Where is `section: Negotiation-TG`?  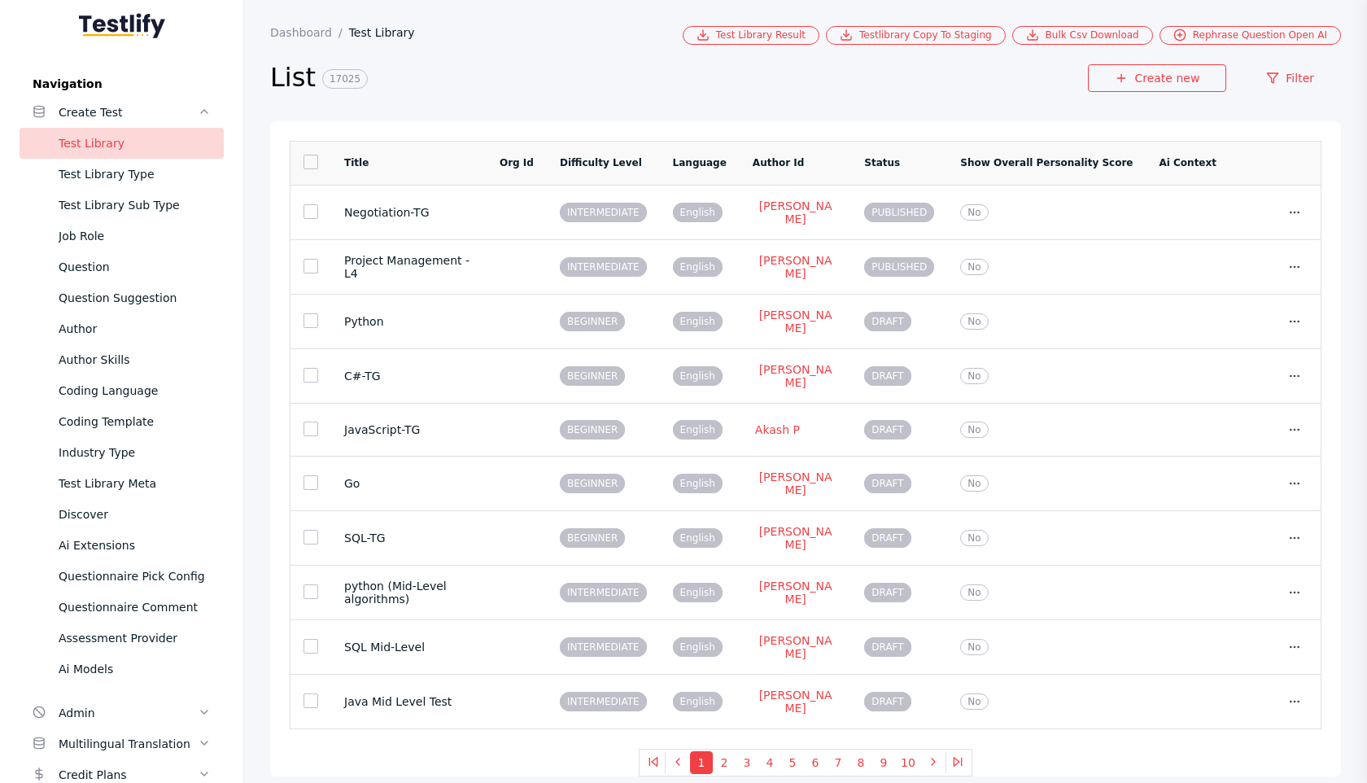
section: Negotiation-TG is located at coordinates (408, 212).